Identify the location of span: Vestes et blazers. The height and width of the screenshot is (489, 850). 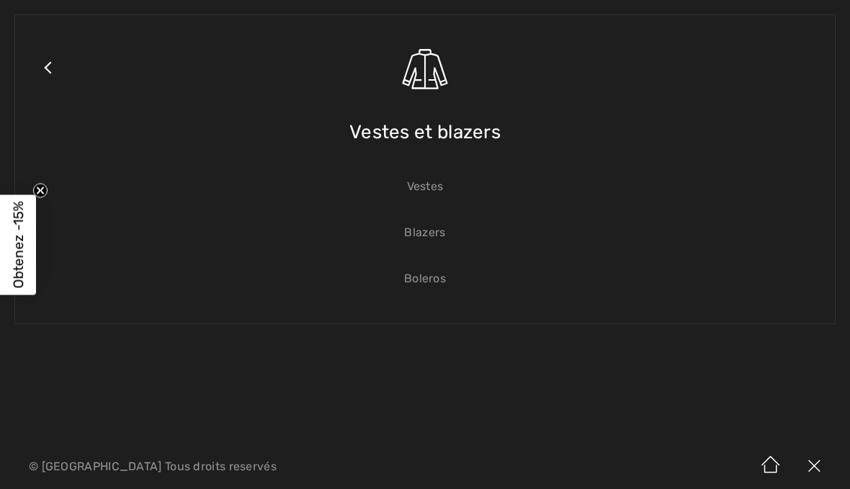
(425, 132).